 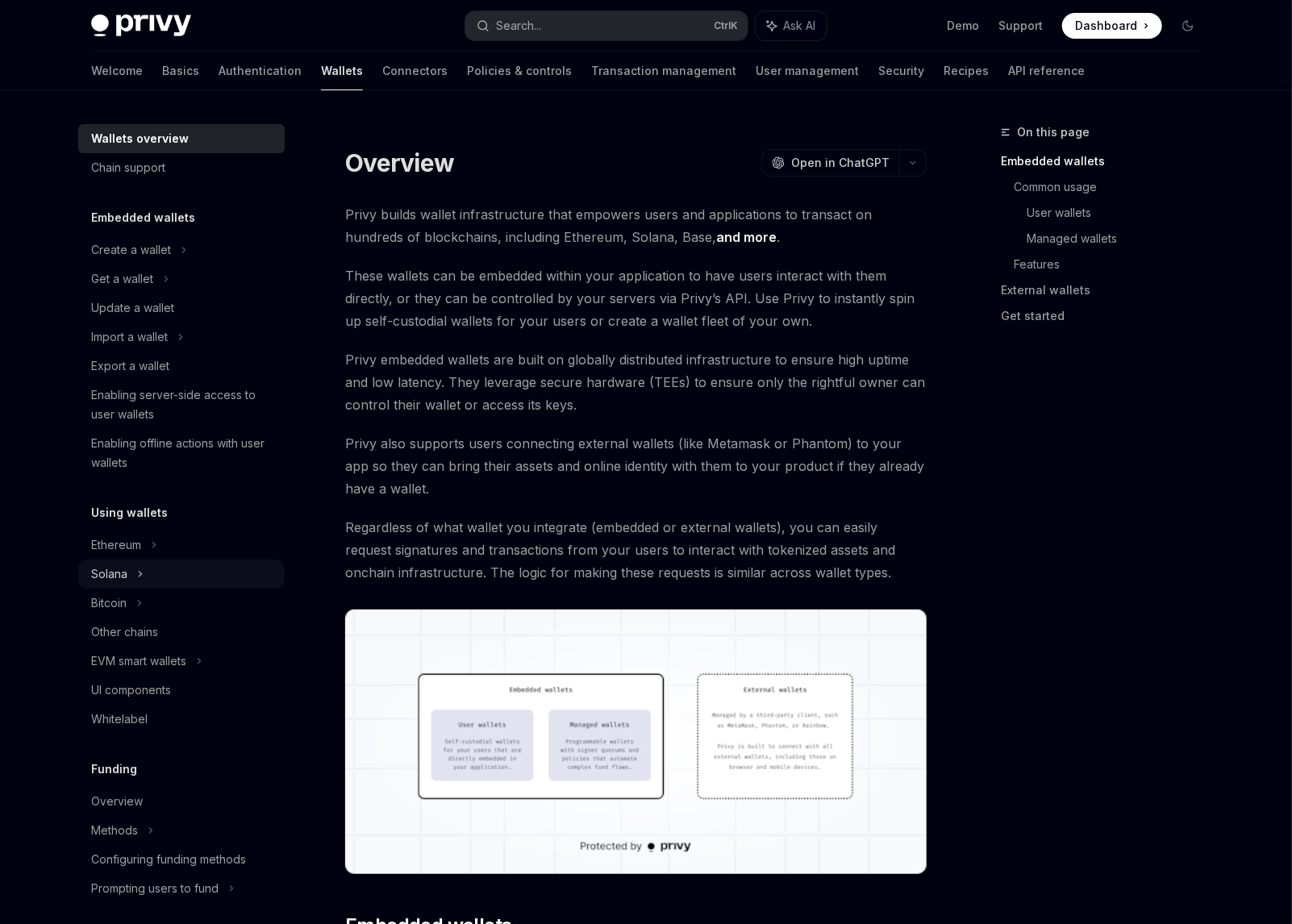 I want to click on div: Ethereum, so click(x=116, y=545).